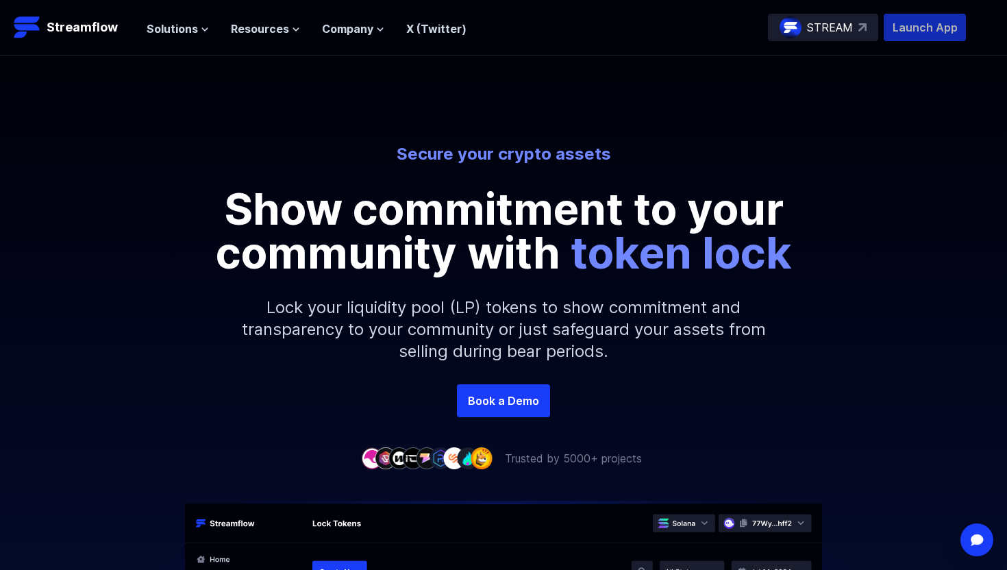 The height and width of the screenshot is (570, 1007). What do you see at coordinates (427, 458) in the screenshot?
I see `img: company-5` at bounding box center [427, 458].